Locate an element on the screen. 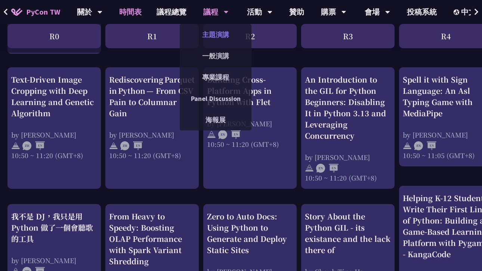 The height and width of the screenshot is (271, 482). a: 專業課程 is located at coordinates (215, 77).